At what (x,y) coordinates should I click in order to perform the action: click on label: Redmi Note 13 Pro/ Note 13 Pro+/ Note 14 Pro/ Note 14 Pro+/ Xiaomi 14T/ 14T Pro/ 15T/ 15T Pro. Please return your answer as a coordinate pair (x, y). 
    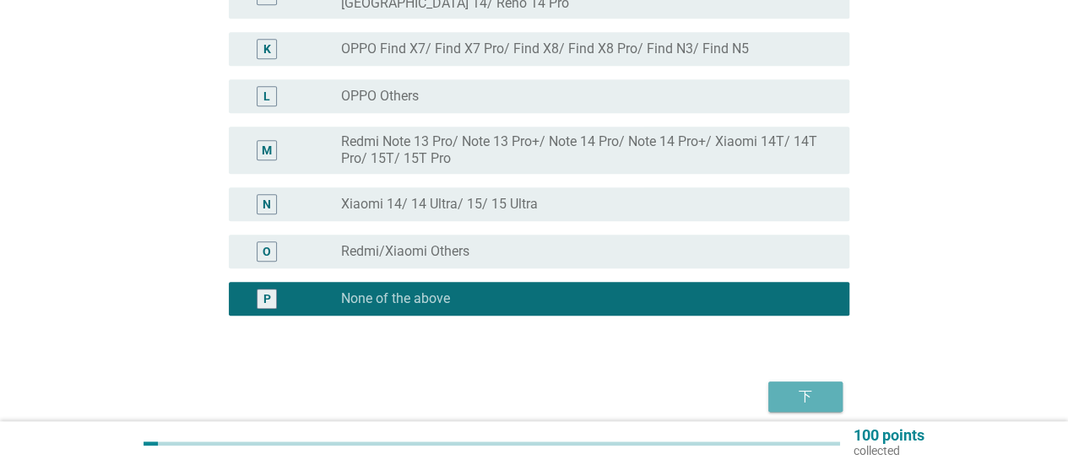
    Looking at the image, I should click on (581, 150).